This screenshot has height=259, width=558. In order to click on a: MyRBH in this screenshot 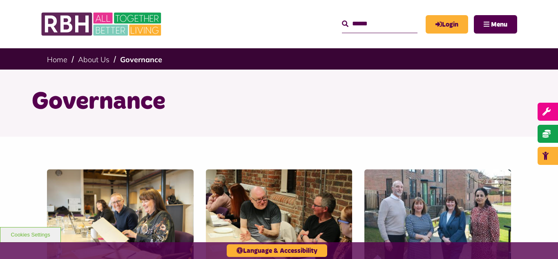, I will do `click(447, 24)`.